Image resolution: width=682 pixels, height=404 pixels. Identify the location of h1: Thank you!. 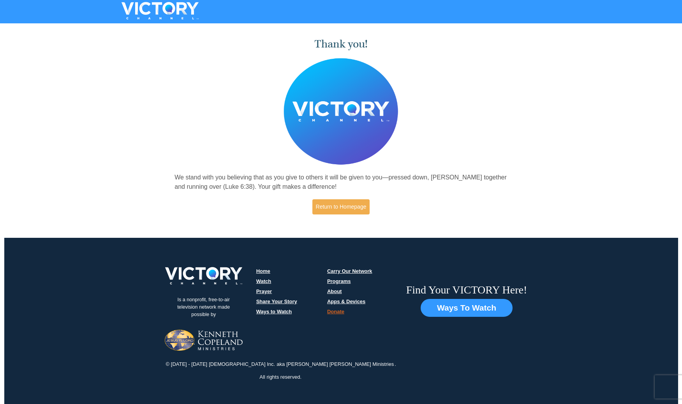
(341, 44).